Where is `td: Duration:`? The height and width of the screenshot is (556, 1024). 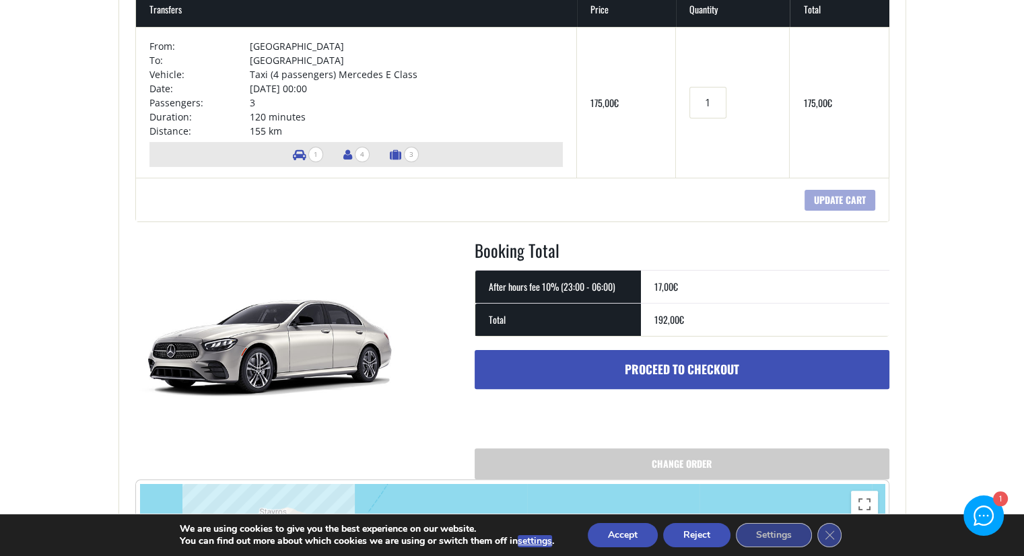
td: Duration: is located at coordinates (199, 116).